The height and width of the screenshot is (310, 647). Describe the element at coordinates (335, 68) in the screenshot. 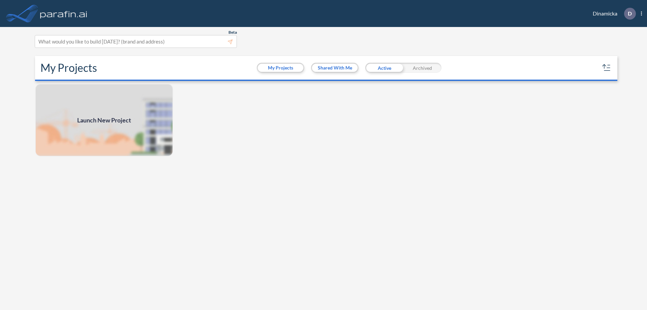

I see `button: Shared With Me` at that location.